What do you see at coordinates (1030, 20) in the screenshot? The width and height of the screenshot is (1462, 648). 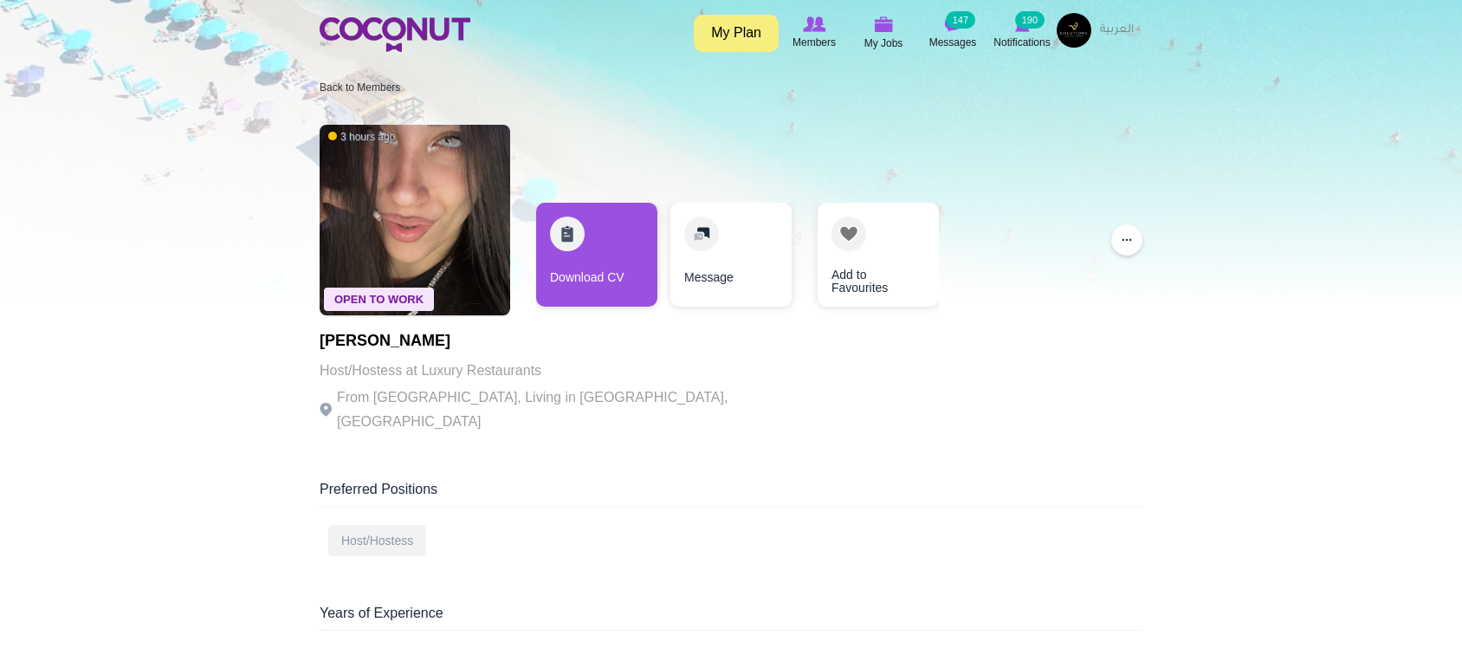 I see `small: 190` at bounding box center [1030, 20].